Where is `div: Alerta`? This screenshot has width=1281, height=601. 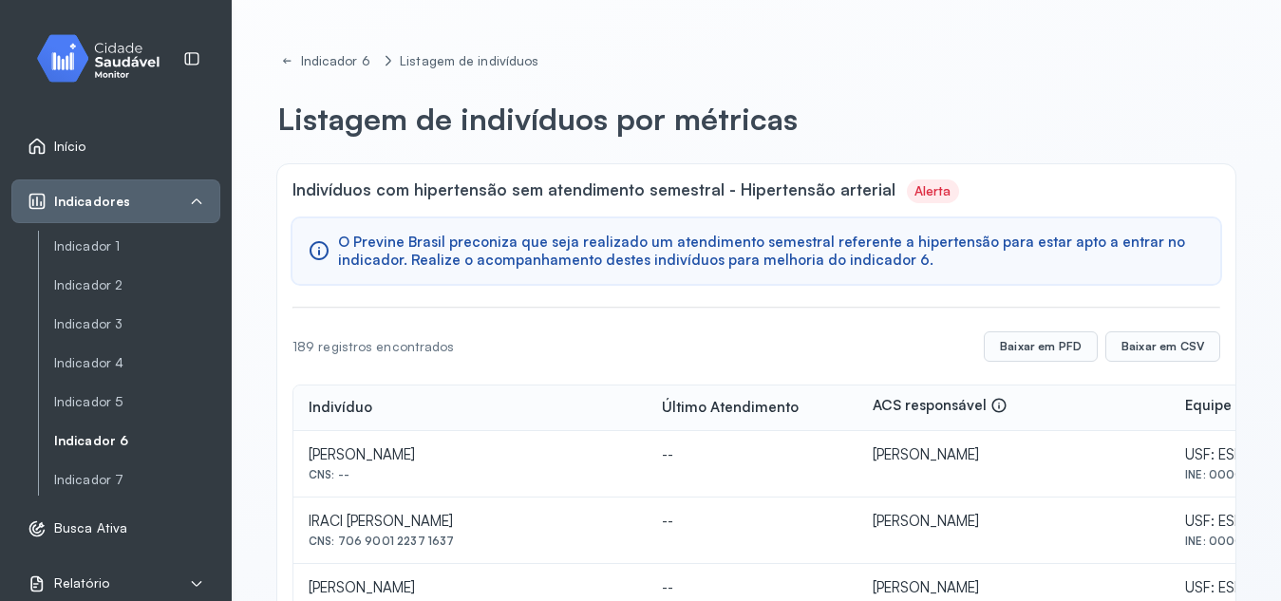 div: Alerta is located at coordinates (932, 191).